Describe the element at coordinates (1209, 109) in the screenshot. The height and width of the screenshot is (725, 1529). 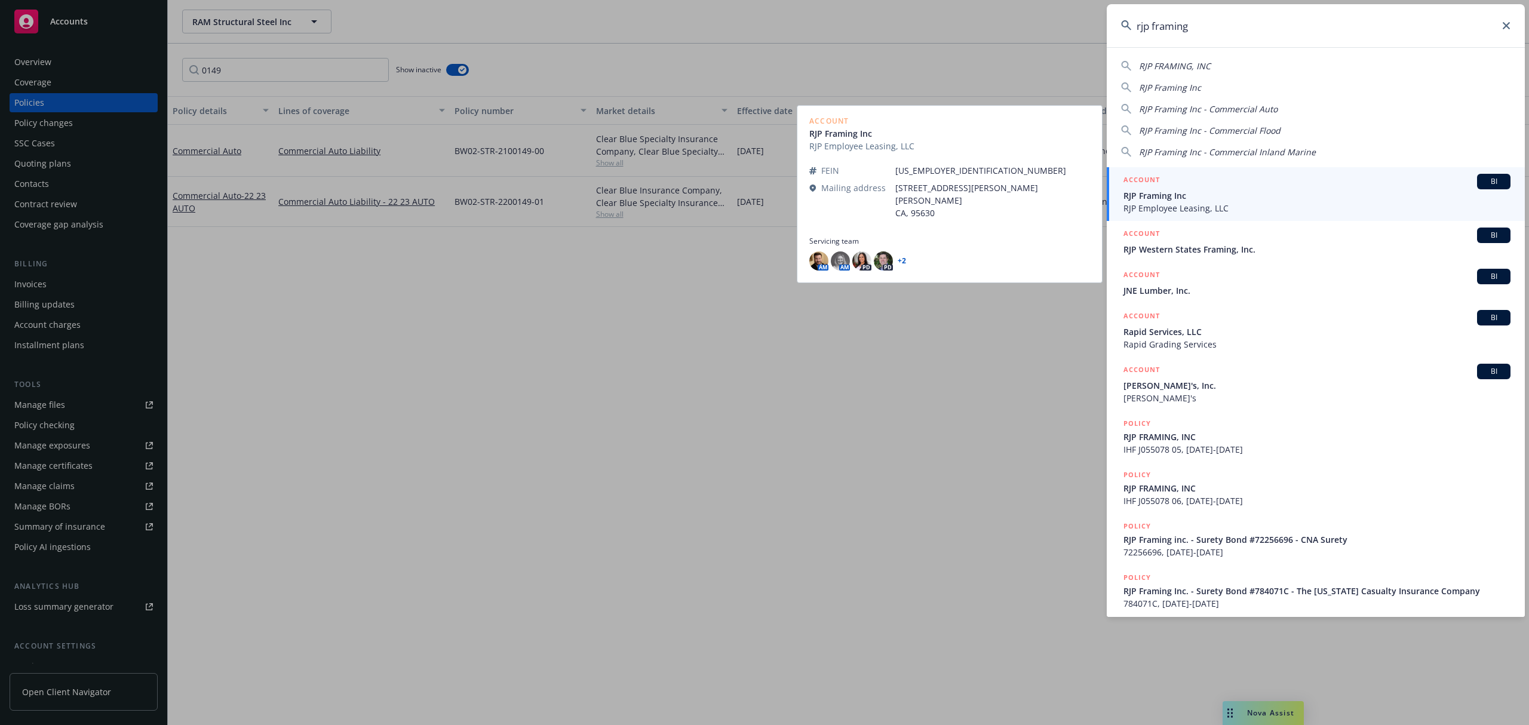
I see `span: RJP Framing Inc - Commercial Auto` at that location.